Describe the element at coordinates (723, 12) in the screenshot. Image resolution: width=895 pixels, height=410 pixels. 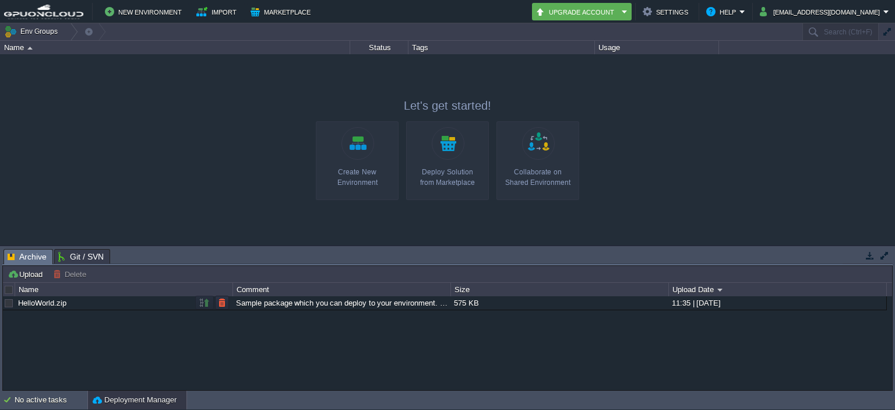
I see `button: Help` at that location.